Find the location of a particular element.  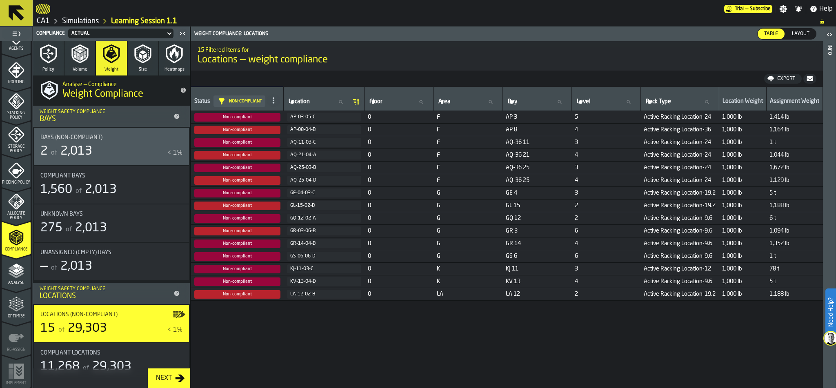

label: button-switch-multi-Table is located at coordinates (771, 34).